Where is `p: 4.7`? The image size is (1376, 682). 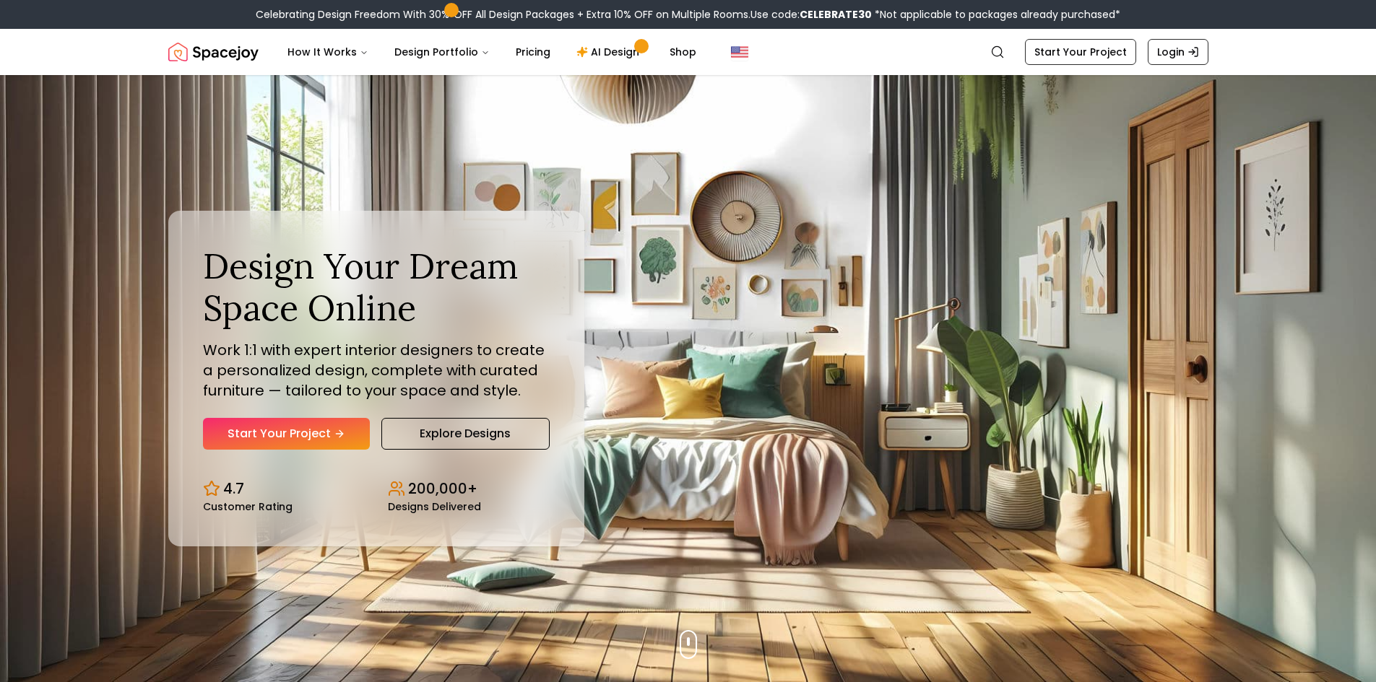
p: 4.7 is located at coordinates (233, 489).